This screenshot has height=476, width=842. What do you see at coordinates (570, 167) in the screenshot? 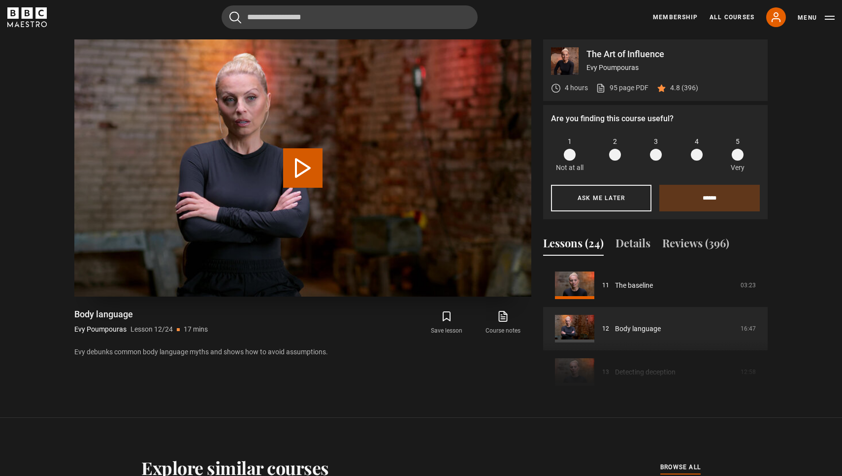
I see `p: Not at all` at bounding box center [570, 167].